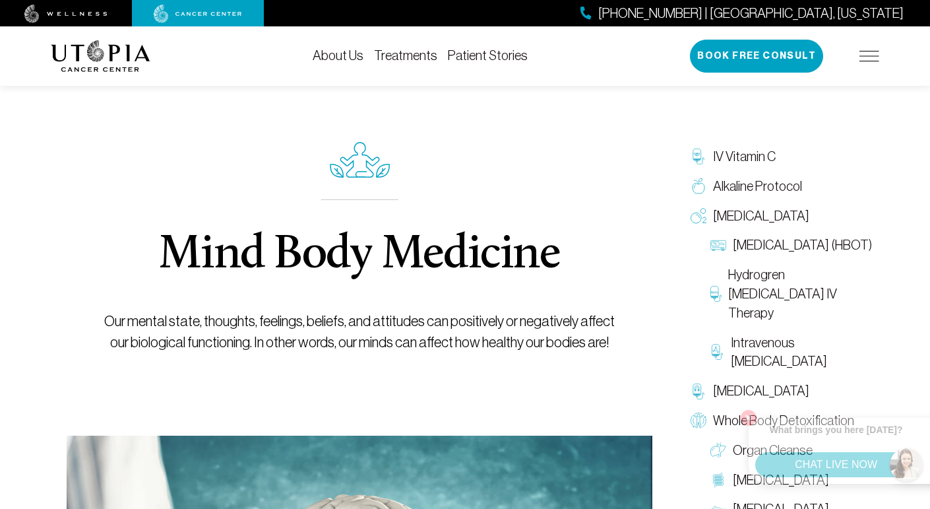 This screenshot has width=930, height=509. Describe the element at coordinates (198, 14) in the screenshot. I see `img: cancer center` at that location.